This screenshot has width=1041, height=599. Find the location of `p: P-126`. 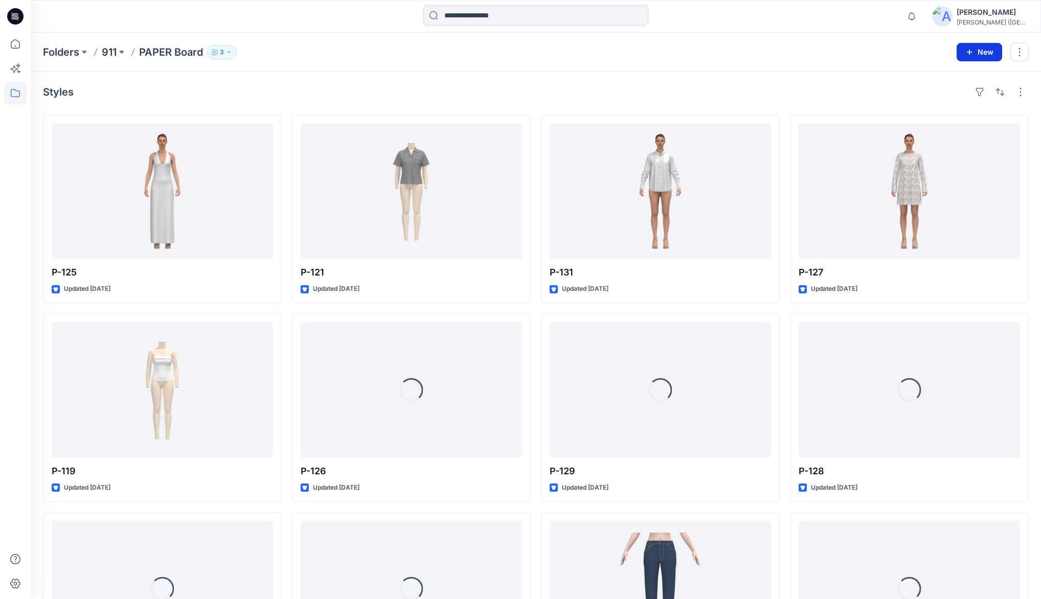

p: P-126 is located at coordinates (411, 472).